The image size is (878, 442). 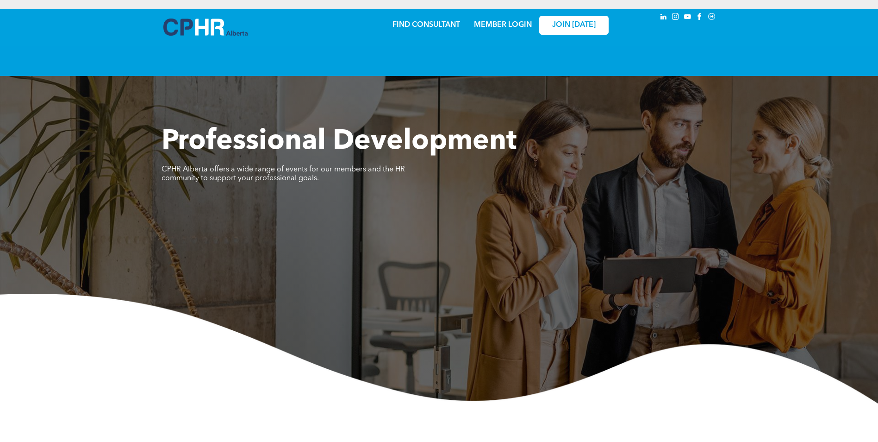 I want to click on a: Social network, so click(x=712, y=18).